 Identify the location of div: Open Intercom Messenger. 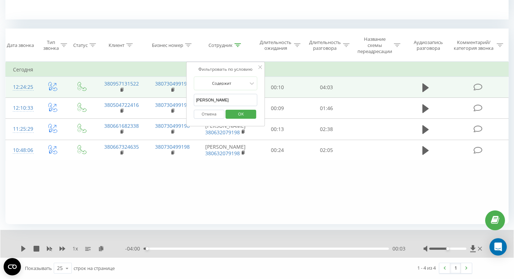
(498, 246).